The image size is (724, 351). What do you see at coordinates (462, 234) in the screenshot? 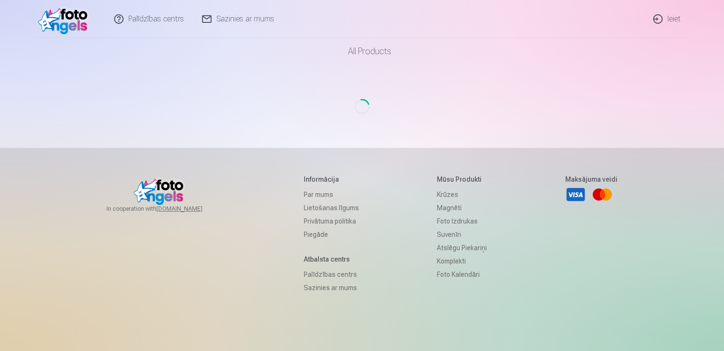
I see `a: Suvenīri` at bounding box center [462, 234].